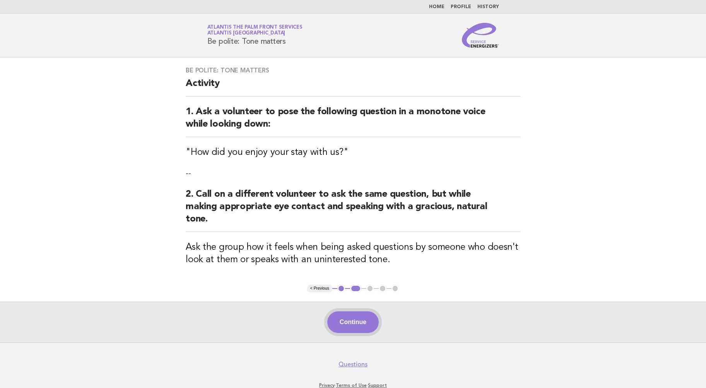 The height and width of the screenshot is (388, 706). What do you see at coordinates (461, 7) in the screenshot?
I see `a: Profile` at bounding box center [461, 7].